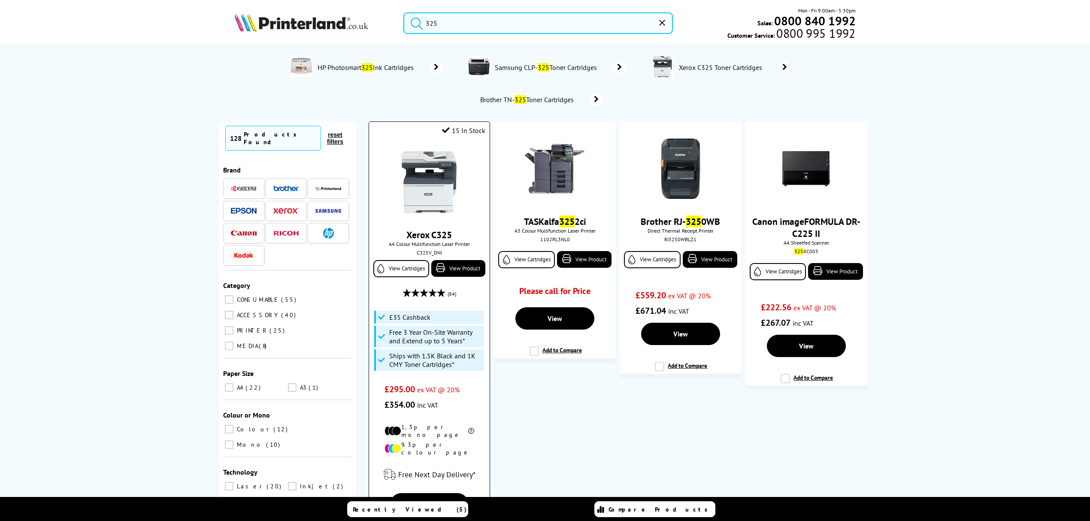 This screenshot has width=1090, height=521. What do you see at coordinates (765, 23) in the screenshot?
I see `span: Sales:` at bounding box center [765, 23].